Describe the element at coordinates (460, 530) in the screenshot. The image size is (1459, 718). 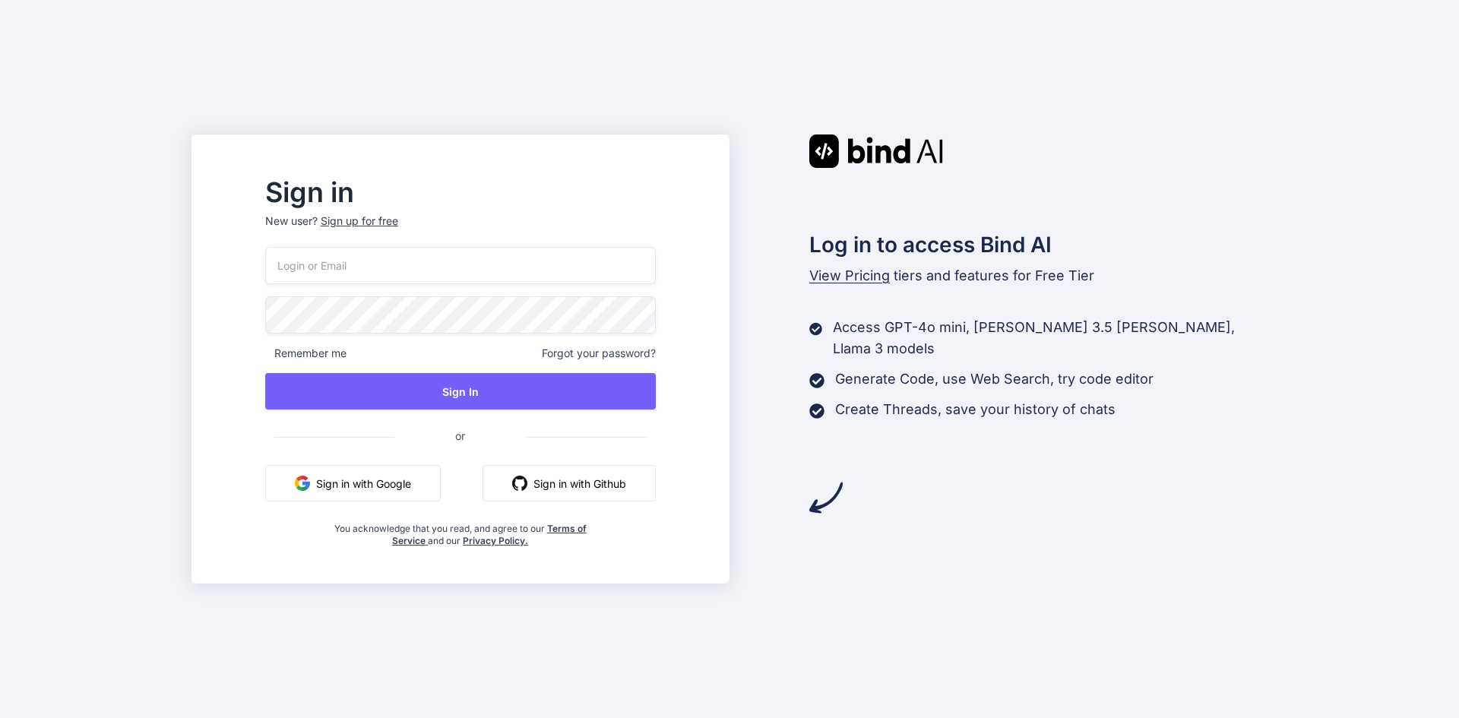
I see `div: You acknowledge that you read, and agree to our and our` at that location.